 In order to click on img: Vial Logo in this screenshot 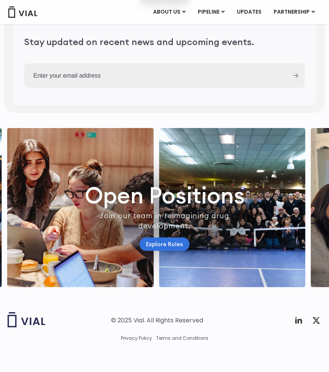, I will do `click(23, 12)`.